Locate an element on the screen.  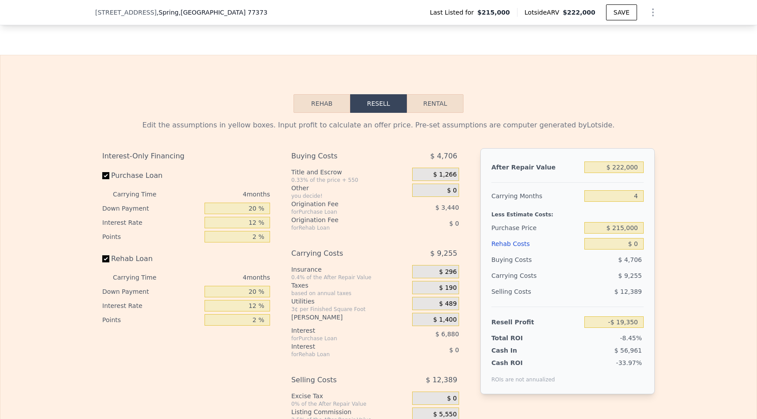
div: Title and Escrow is located at coordinates (350, 172).